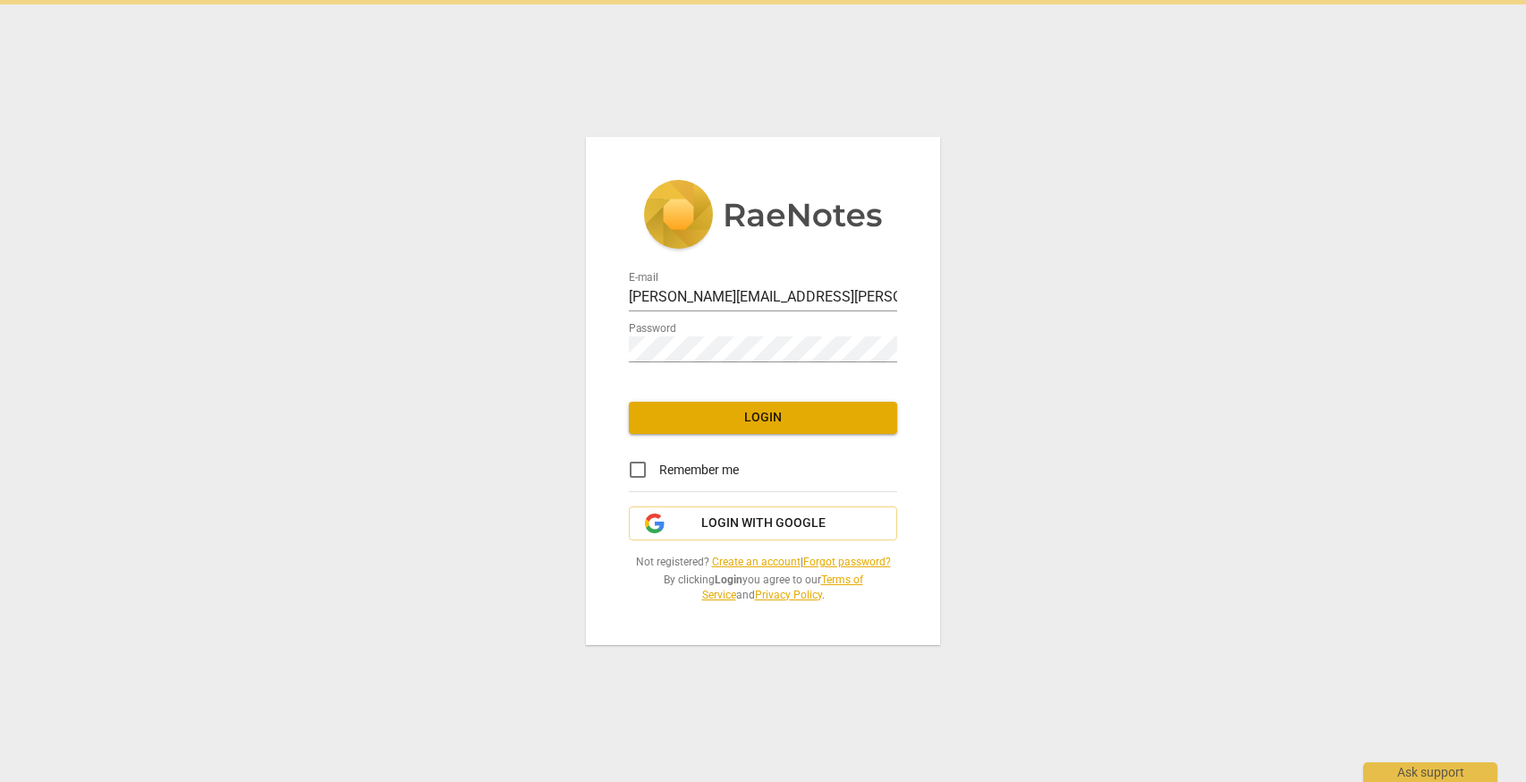  I want to click on button: Login with Google, so click(763, 523).